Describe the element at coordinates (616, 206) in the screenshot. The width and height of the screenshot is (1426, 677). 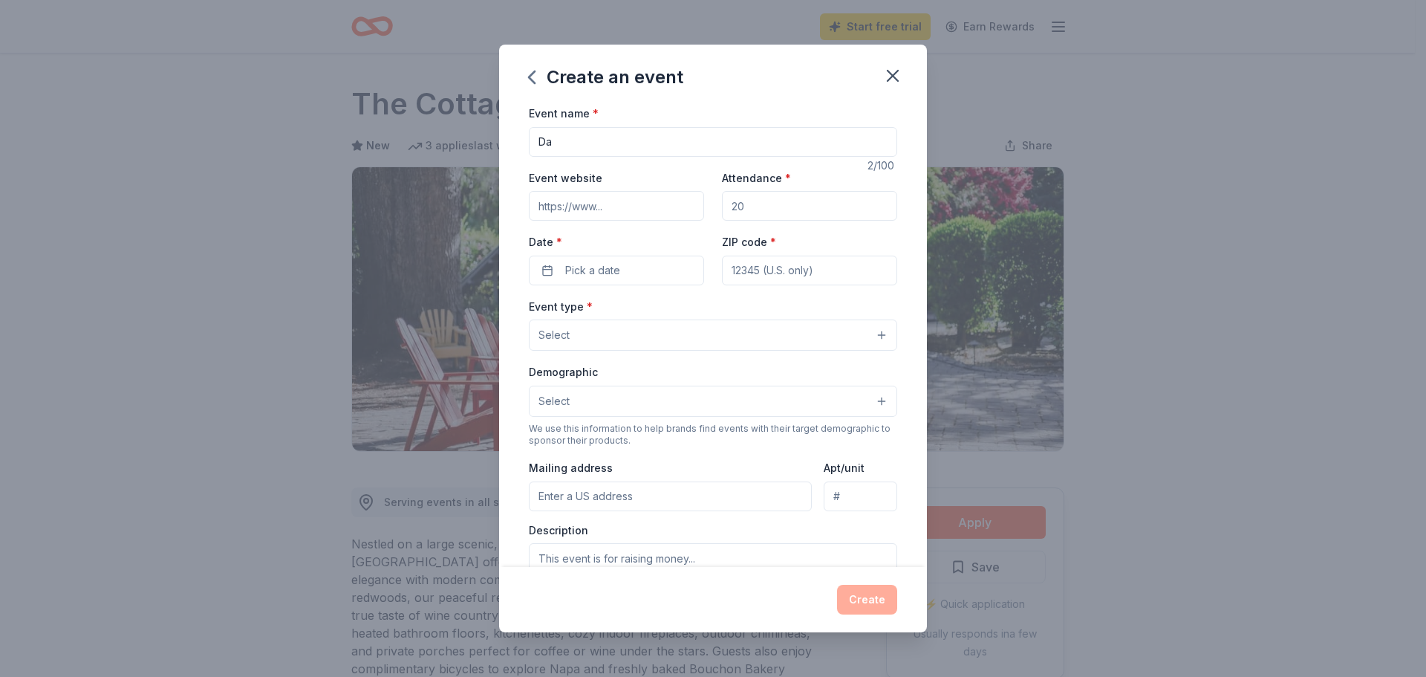
I see `input: https://www...` at that location.